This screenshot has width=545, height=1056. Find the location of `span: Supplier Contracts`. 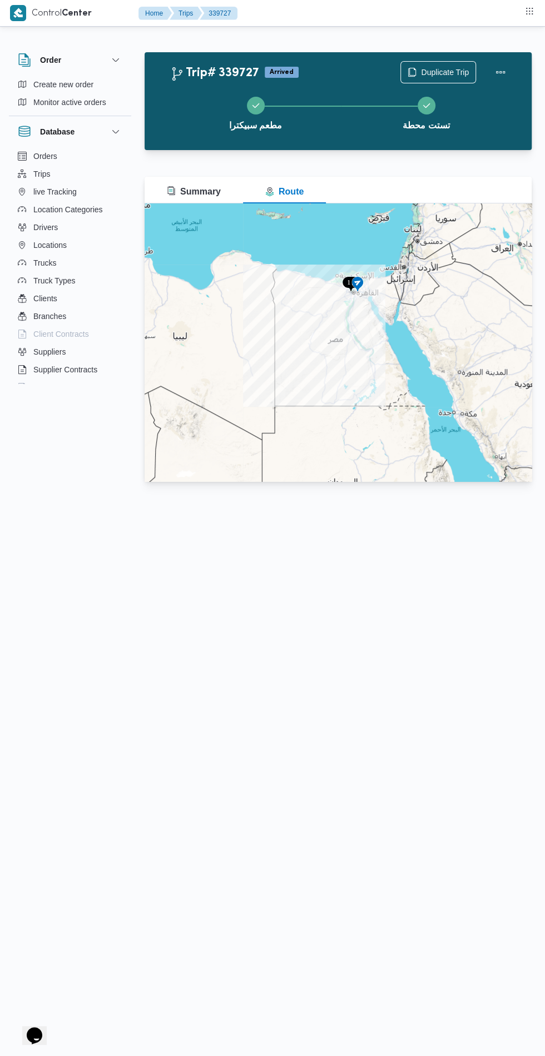

span: Supplier Contracts is located at coordinates (65, 370).